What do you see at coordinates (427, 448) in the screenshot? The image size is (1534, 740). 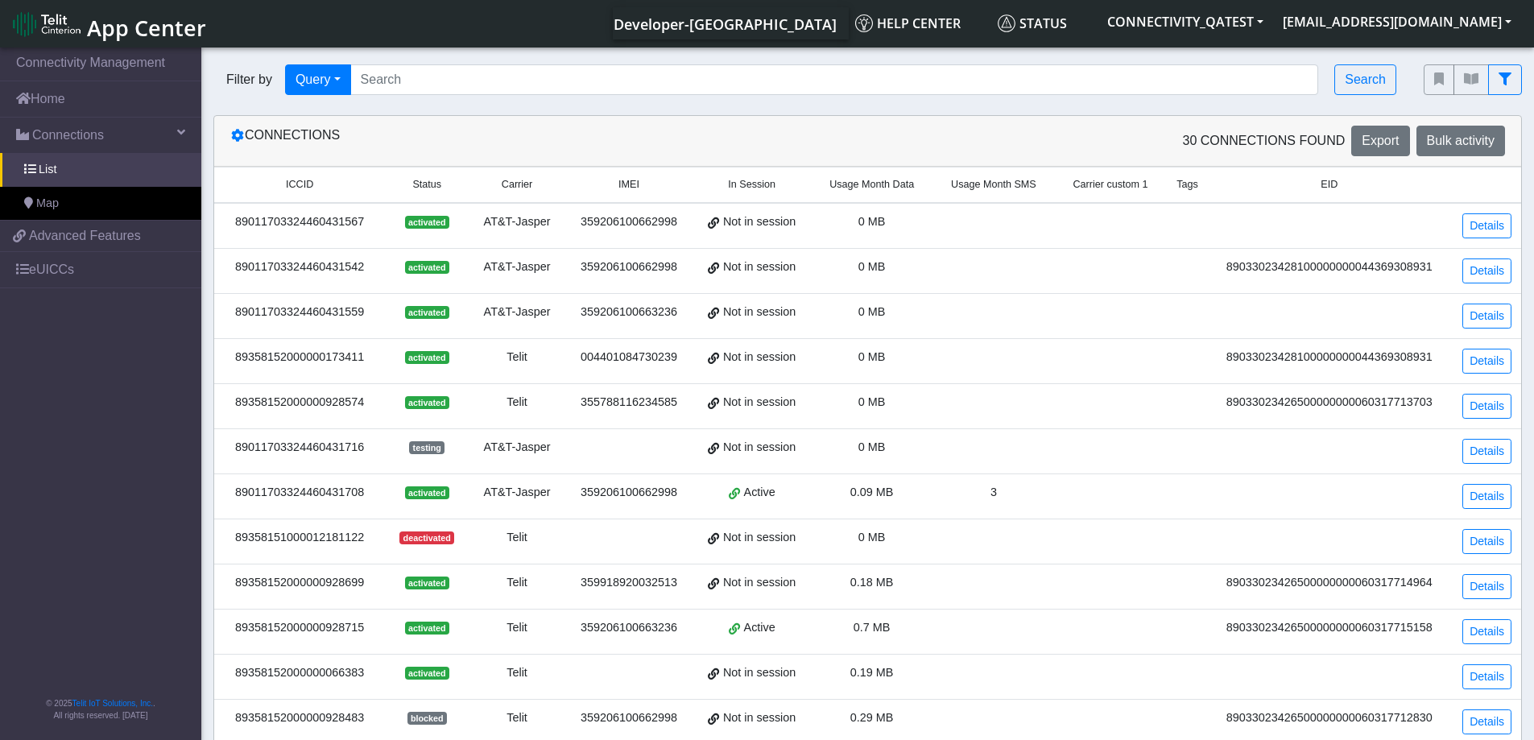 I see `span: testing` at bounding box center [427, 448].